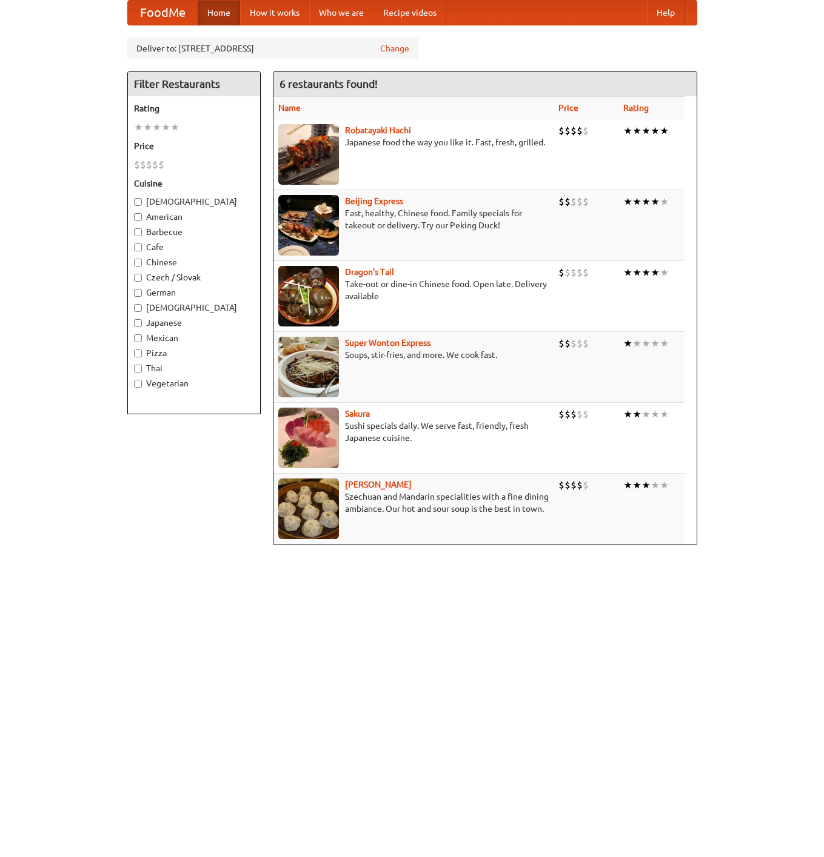 This screenshot has width=824, height=857. I want to click on label: Thai, so click(194, 368).